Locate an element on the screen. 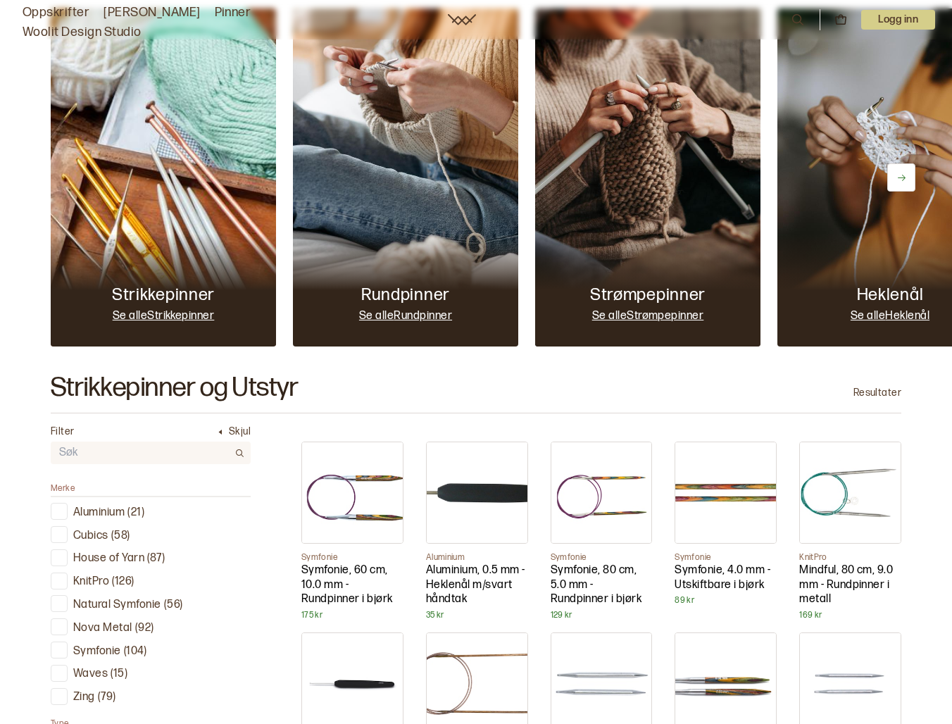  a: Bilde av strikkepinnerSymfonieSymfonie, 60 cm, 10.0 mm - Rundpinner i bjørk175 kr is located at coordinates (352, 531).